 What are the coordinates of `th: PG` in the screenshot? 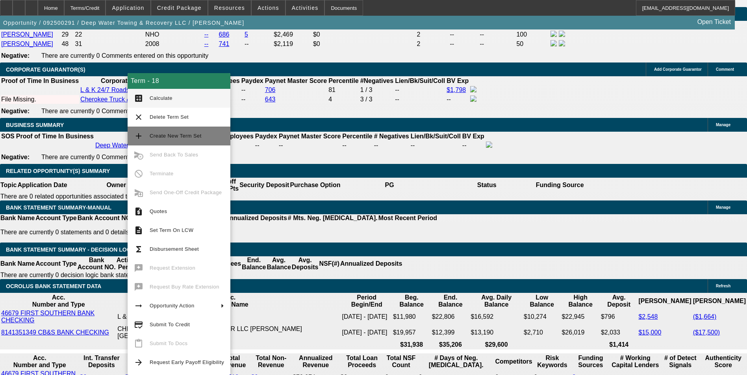 It's located at (389, 185).